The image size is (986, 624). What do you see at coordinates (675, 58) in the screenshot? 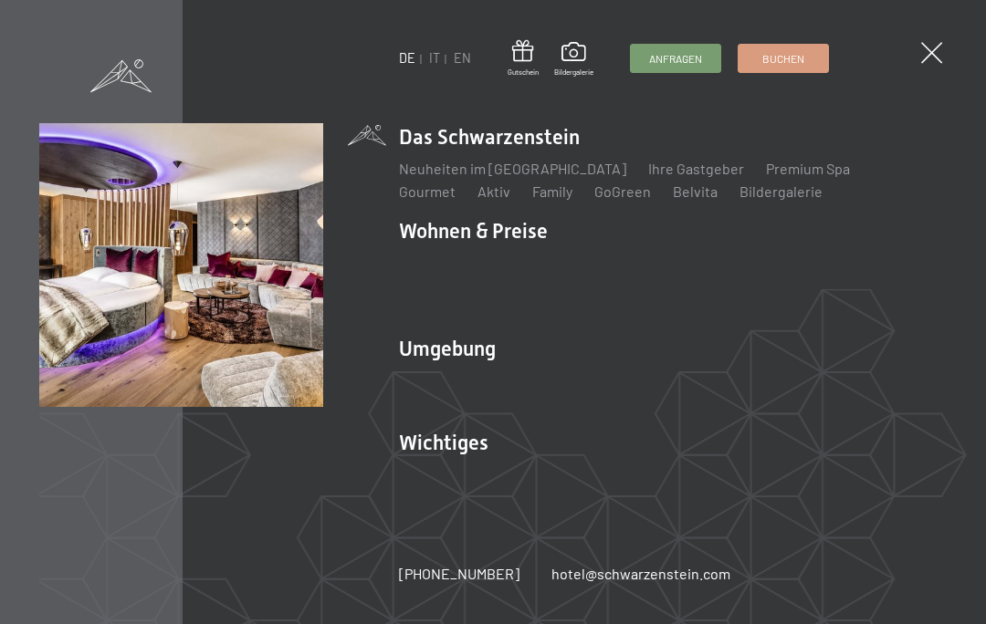
I see `a: Anfragen` at bounding box center [675, 58].